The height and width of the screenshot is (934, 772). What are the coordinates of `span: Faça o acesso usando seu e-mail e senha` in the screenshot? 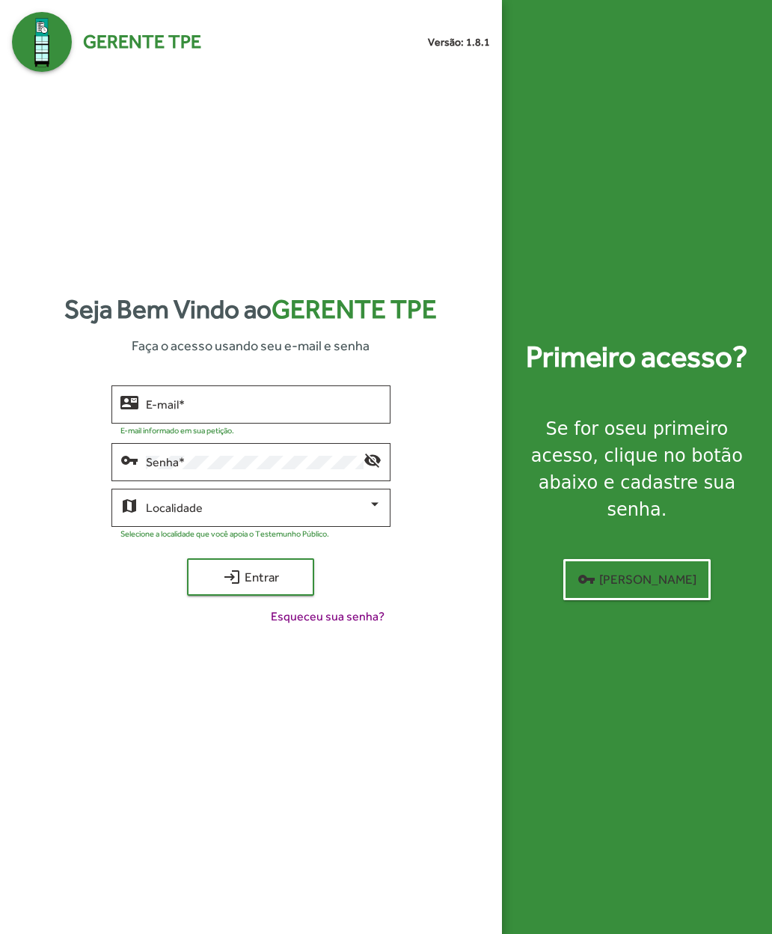 It's located at (251, 345).